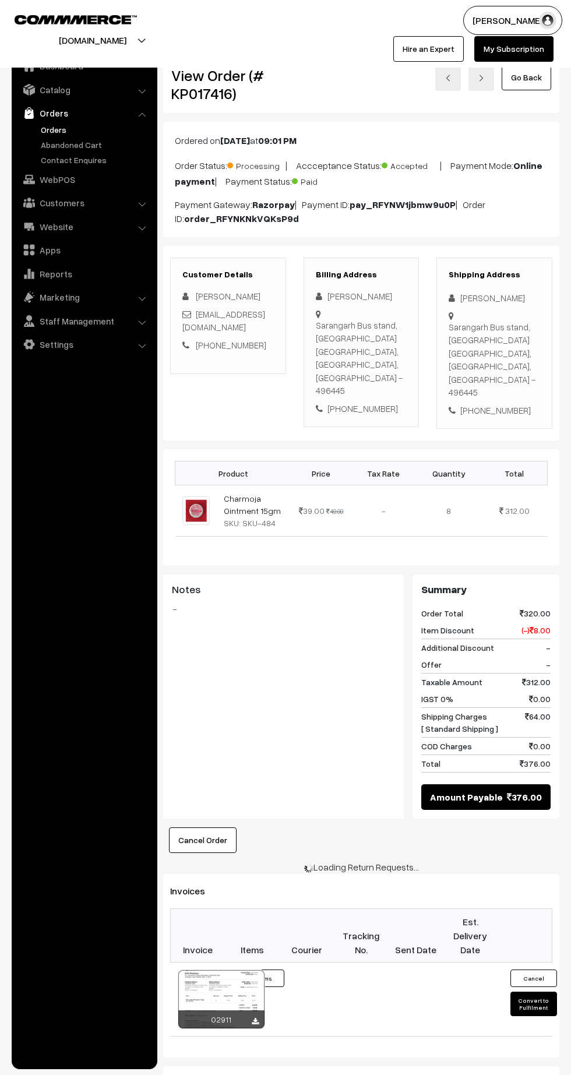 This screenshot has width=571, height=1075. What do you see at coordinates (361, 936) in the screenshot?
I see `th: Tracking No.` at bounding box center [361, 936].